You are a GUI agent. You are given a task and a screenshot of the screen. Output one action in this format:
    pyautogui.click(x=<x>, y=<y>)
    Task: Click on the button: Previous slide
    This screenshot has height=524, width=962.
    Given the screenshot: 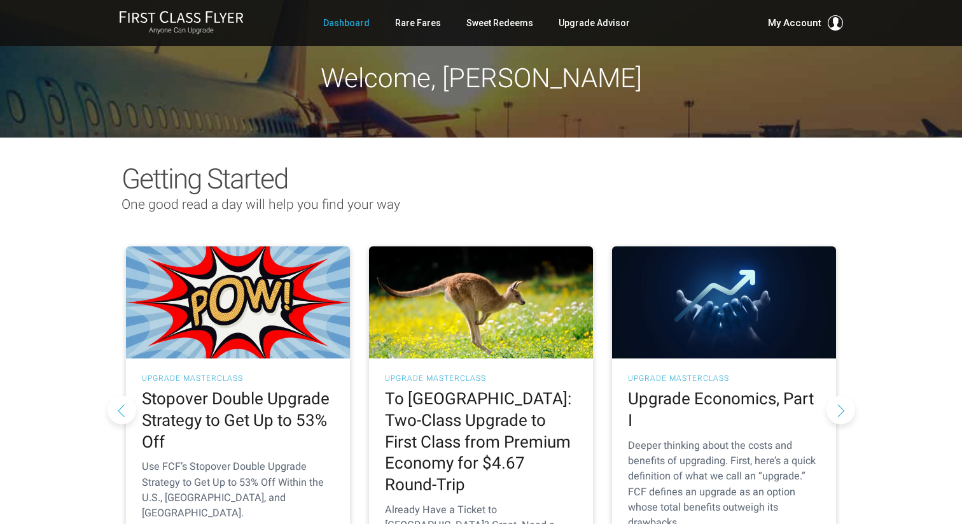 What is the action you would take?
    pyautogui.click(x=122, y=409)
    